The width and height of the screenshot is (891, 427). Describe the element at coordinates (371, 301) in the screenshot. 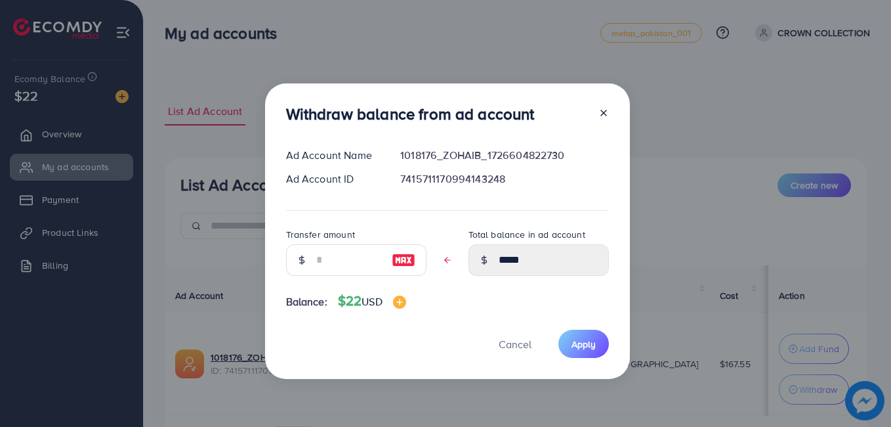

I see `span: USD` at that location.